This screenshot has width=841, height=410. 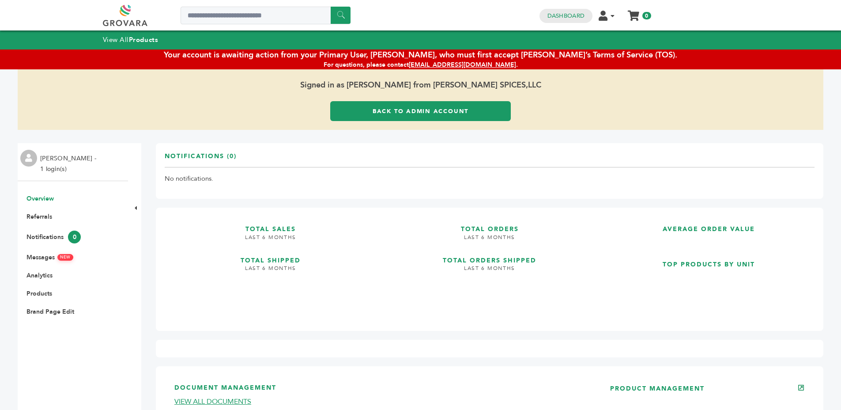 What do you see at coordinates (65, 257) in the screenshot?
I see `span: NEW` at bounding box center [65, 257].